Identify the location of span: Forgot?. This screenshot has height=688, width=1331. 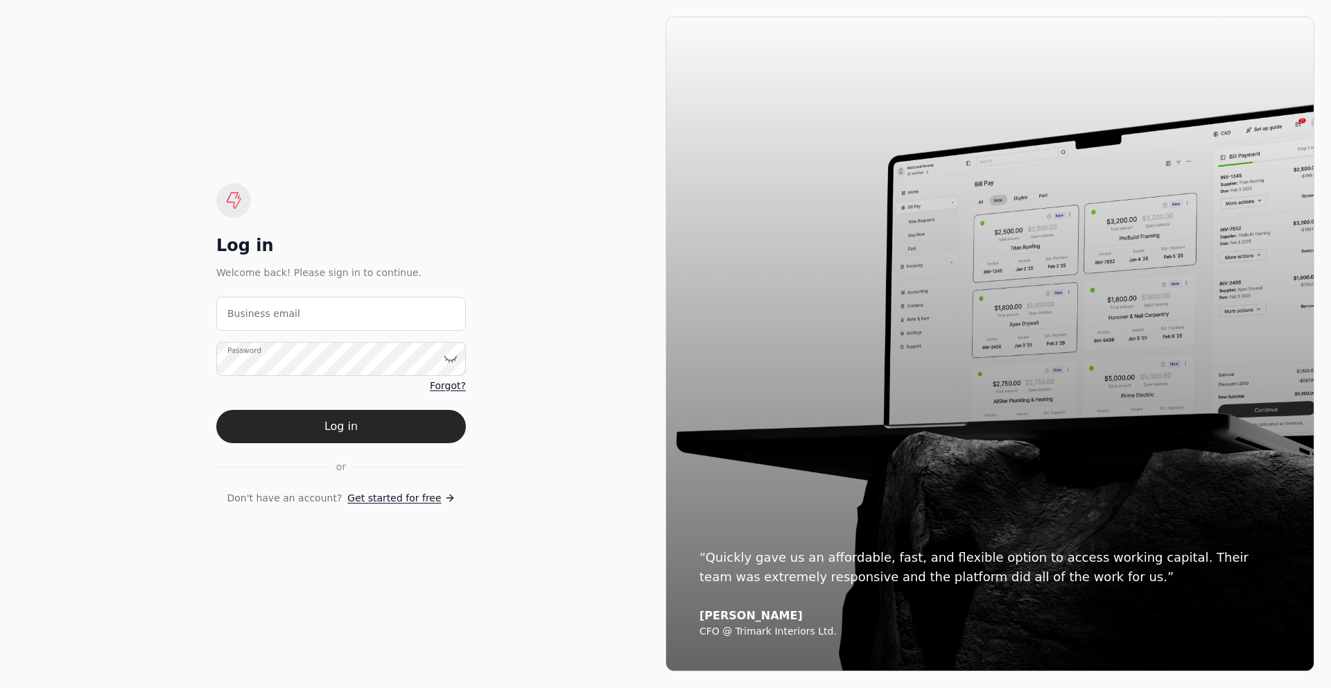
(448, 385).